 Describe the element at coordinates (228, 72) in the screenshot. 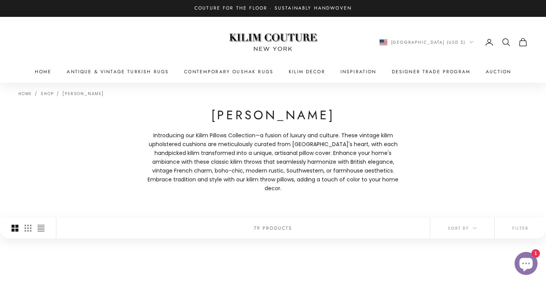

I see `a: Contemporary Oushak Rugs` at that location.